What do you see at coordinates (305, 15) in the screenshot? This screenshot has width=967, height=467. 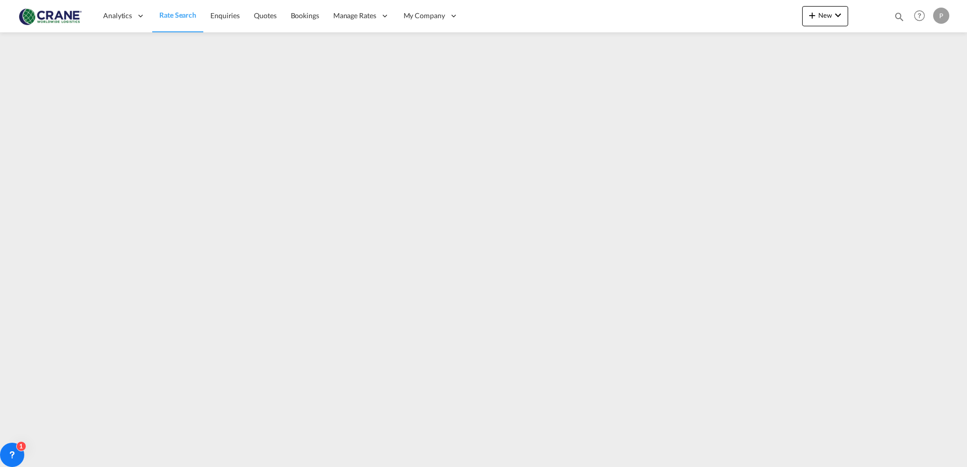 I see `span: Bookings` at bounding box center [305, 15].